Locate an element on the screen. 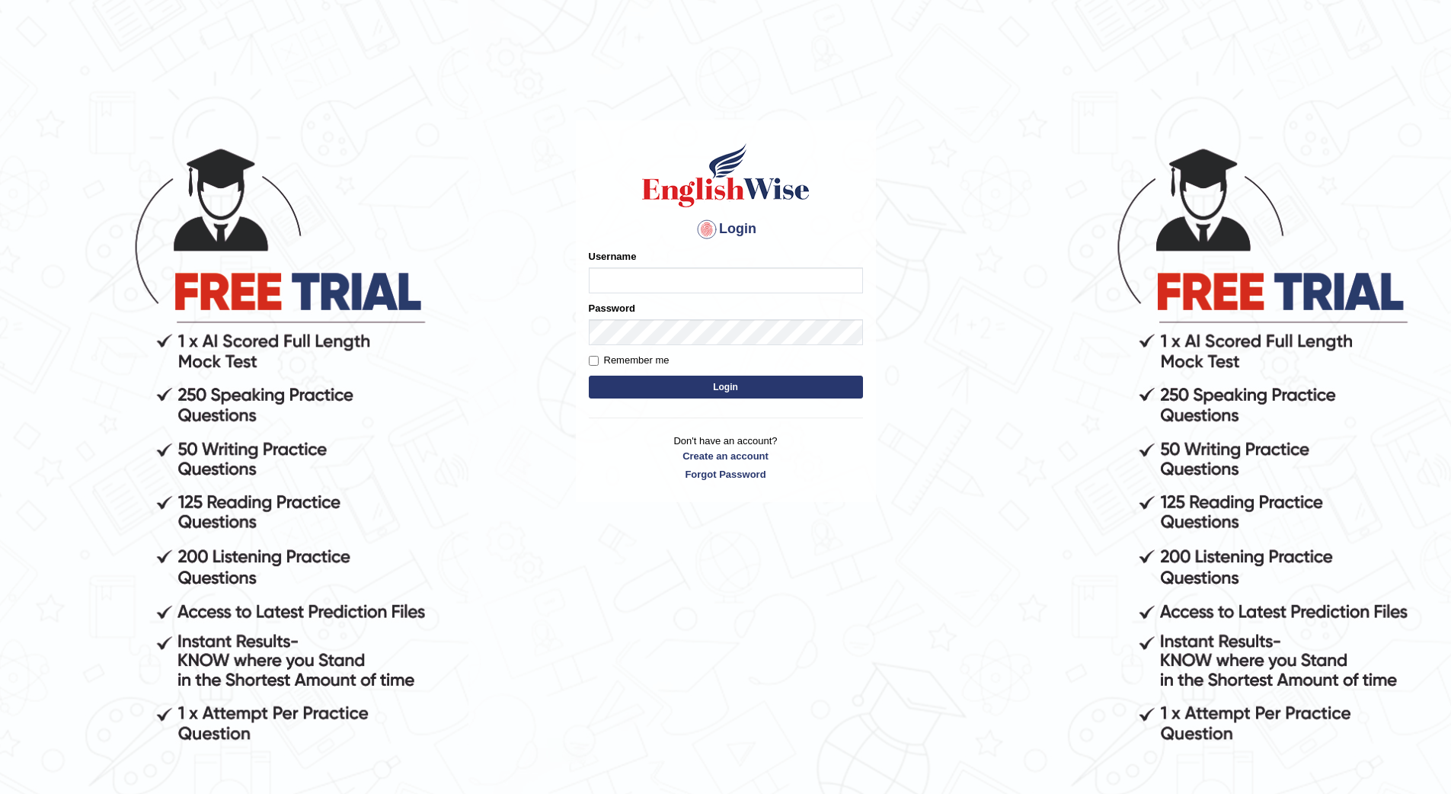 The image size is (1451, 794). label: Username is located at coordinates (612, 256).